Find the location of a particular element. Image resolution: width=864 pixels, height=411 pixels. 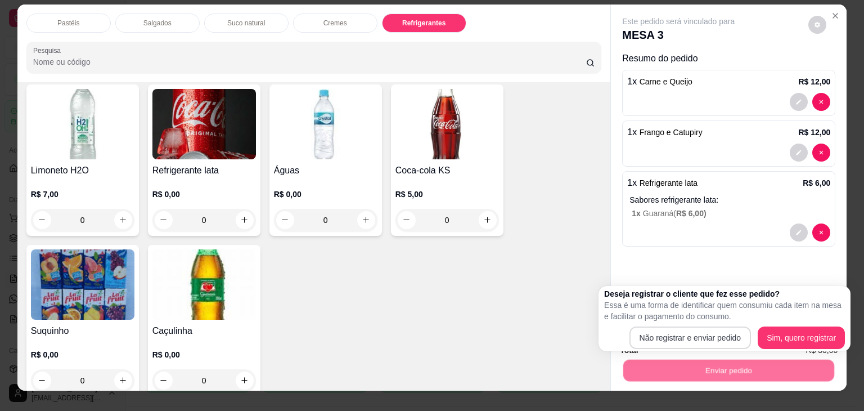

p: Sabores refrigerante lata: is located at coordinates (730, 200).